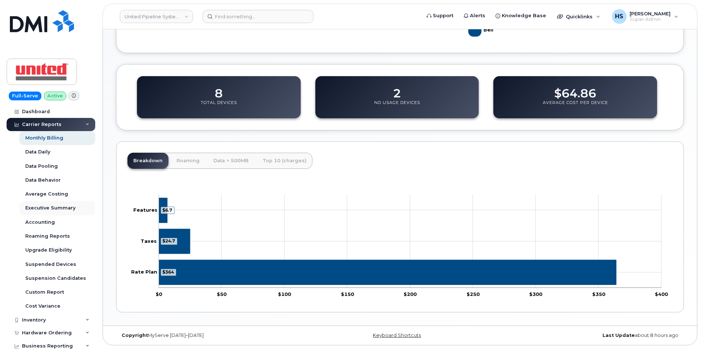  I want to click on tspan: Features, so click(145, 210).